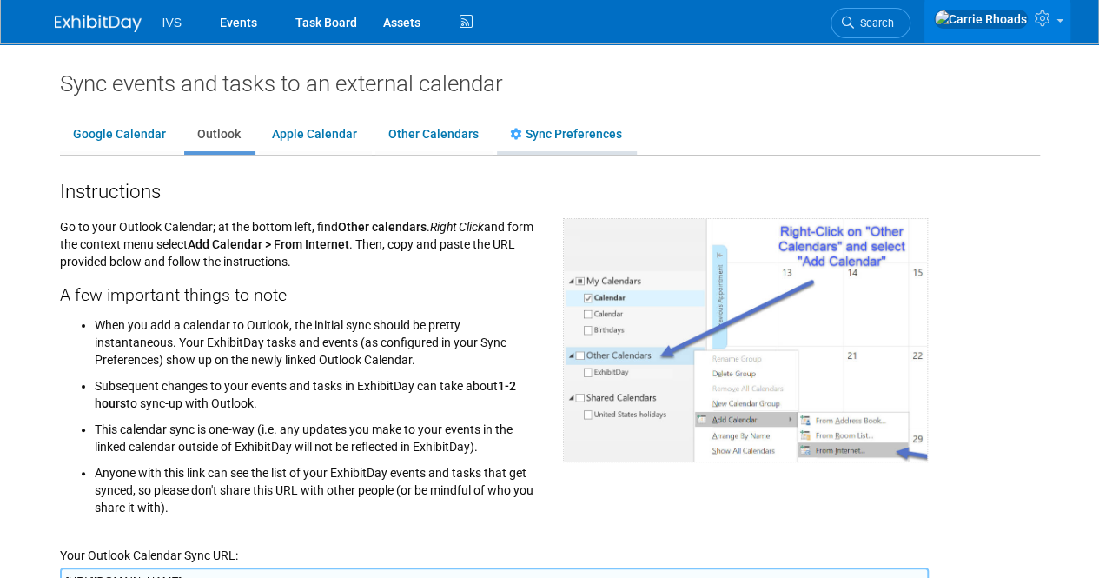 The image size is (1099, 578). I want to click on a: Other Calendars, so click(433, 135).